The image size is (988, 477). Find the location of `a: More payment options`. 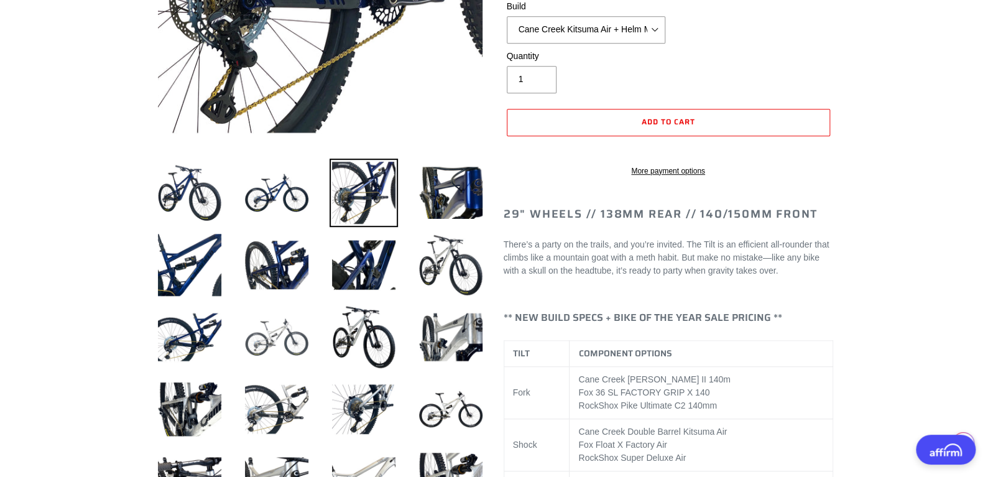

a: More payment options is located at coordinates (669, 171).